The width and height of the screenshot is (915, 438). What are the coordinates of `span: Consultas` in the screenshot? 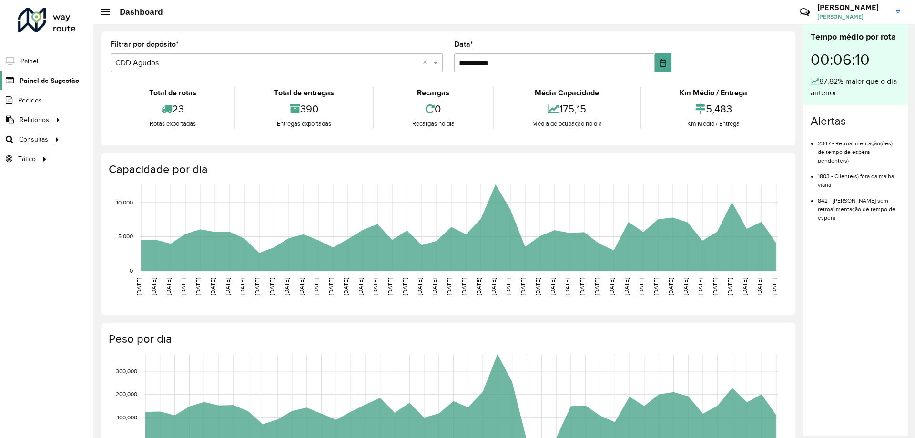 It's located at (33, 139).